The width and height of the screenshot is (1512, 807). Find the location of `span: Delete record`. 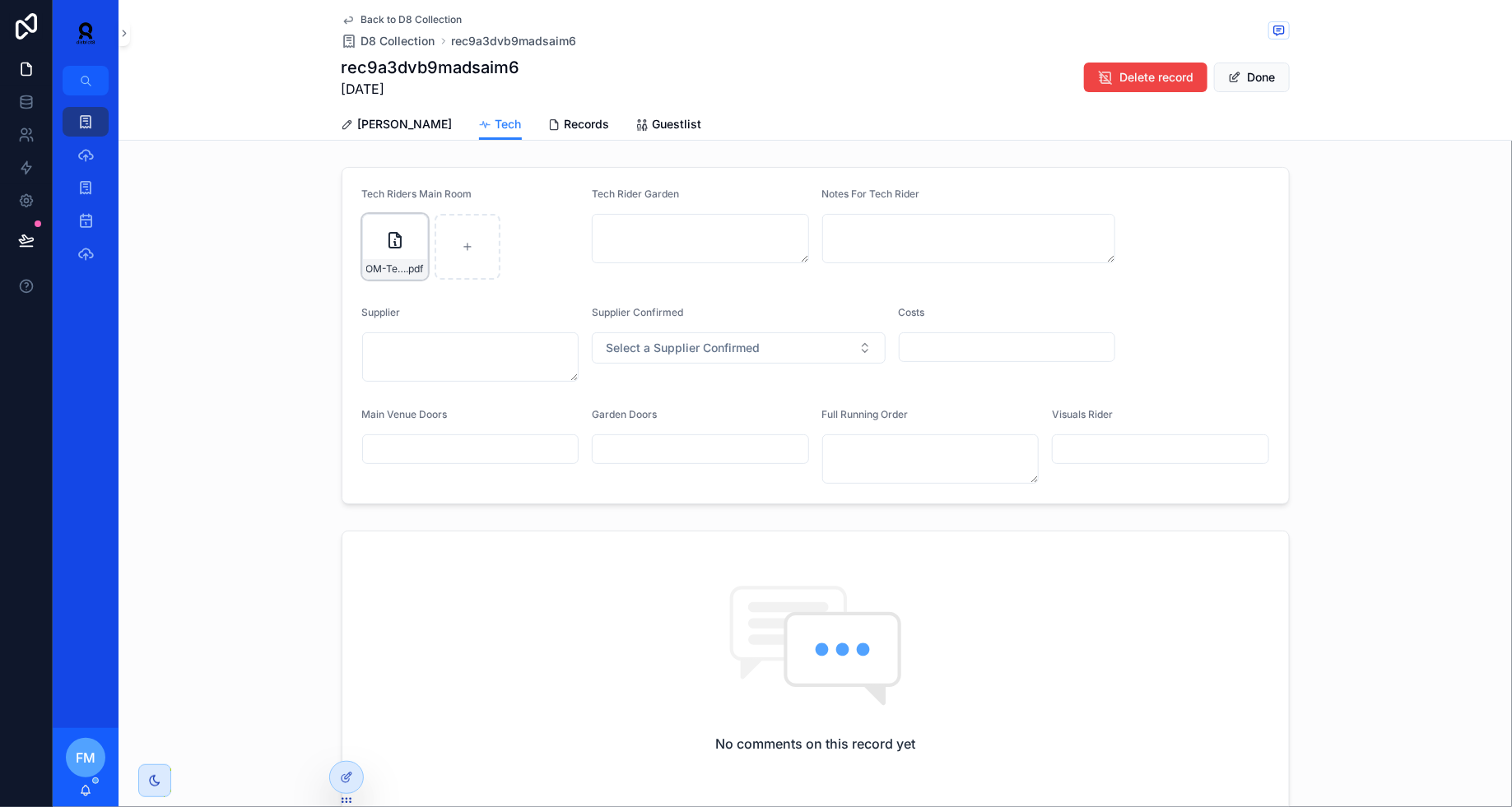

span: Delete record is located at coordinates (1157, 78).